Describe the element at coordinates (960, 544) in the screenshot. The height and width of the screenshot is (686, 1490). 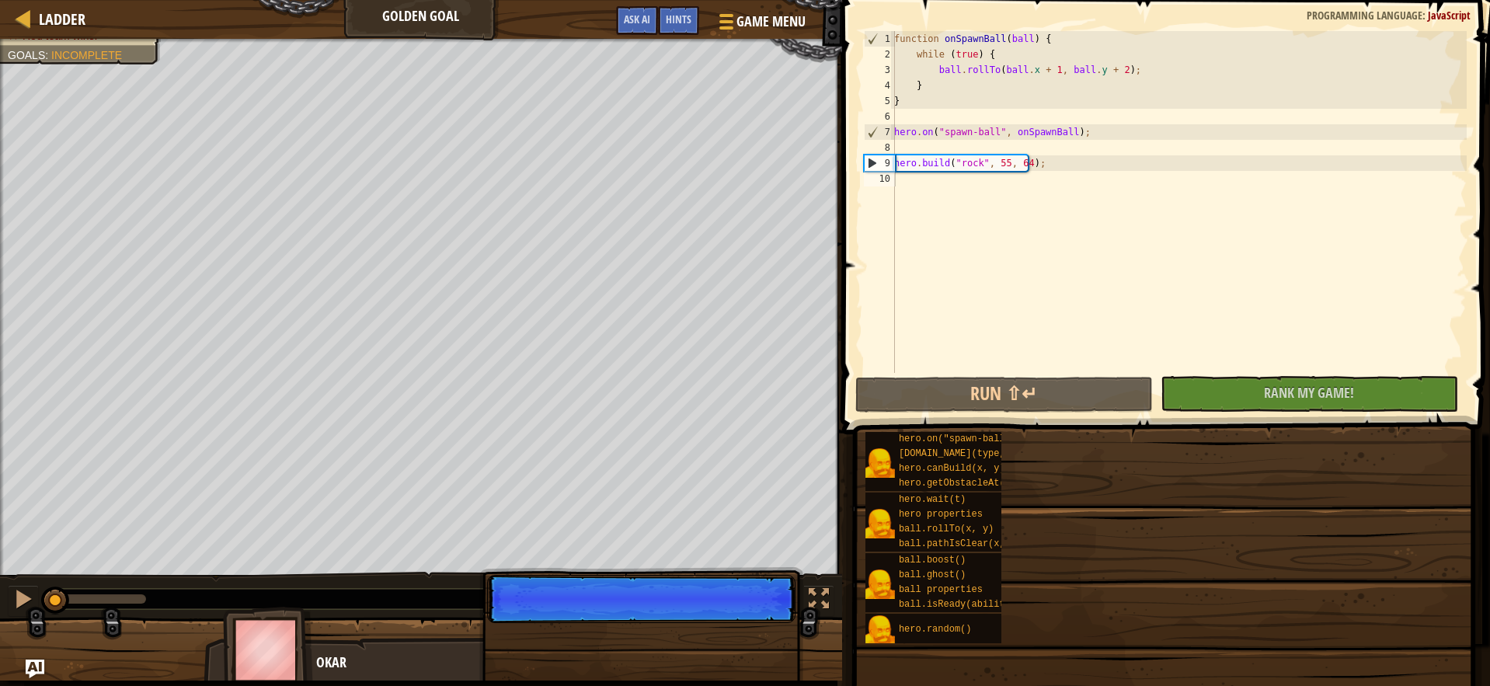
I see `span: ball.pathIsClear(x, y)` at that location.